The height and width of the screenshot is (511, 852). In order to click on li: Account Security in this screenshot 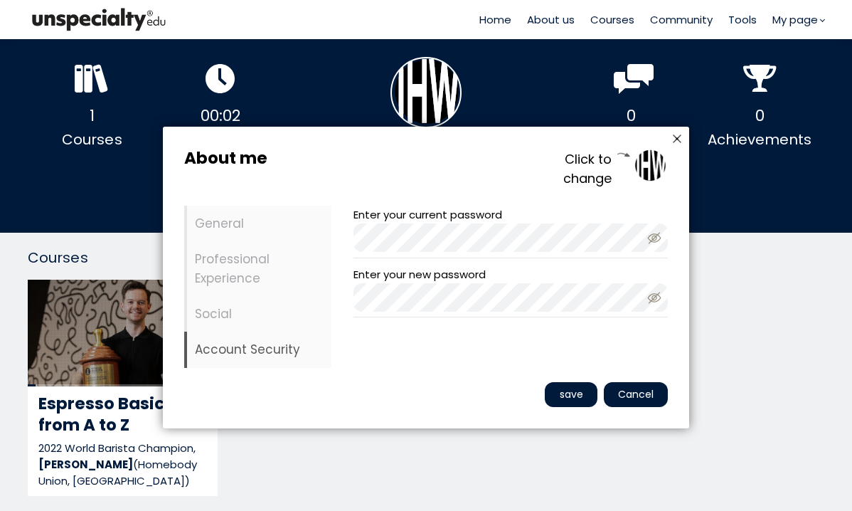, I will do `click(258, 349)`.